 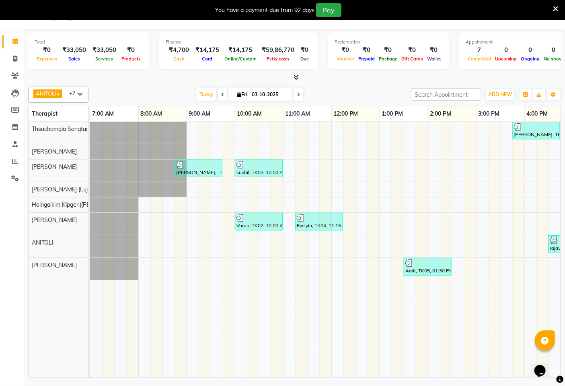 I want to click on span: Cash, so click(x=179, y=59).